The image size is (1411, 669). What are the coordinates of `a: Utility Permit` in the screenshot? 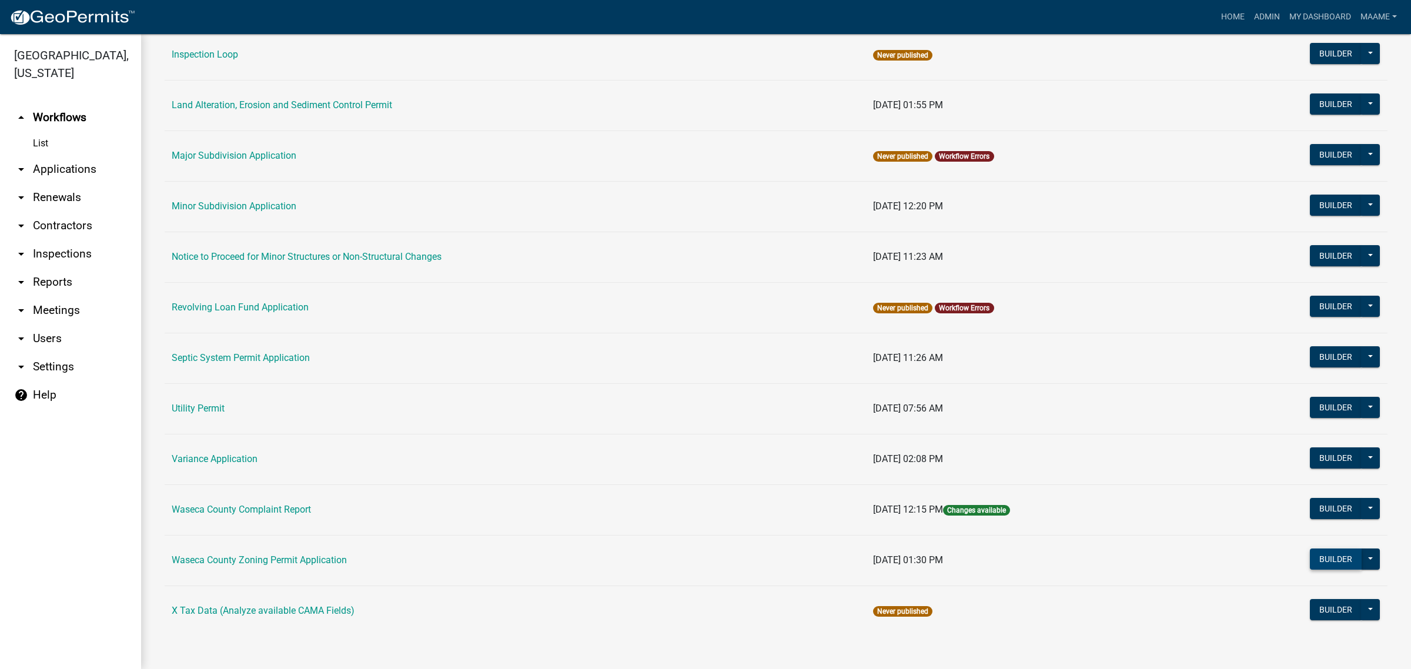 It's located at (198, 408).